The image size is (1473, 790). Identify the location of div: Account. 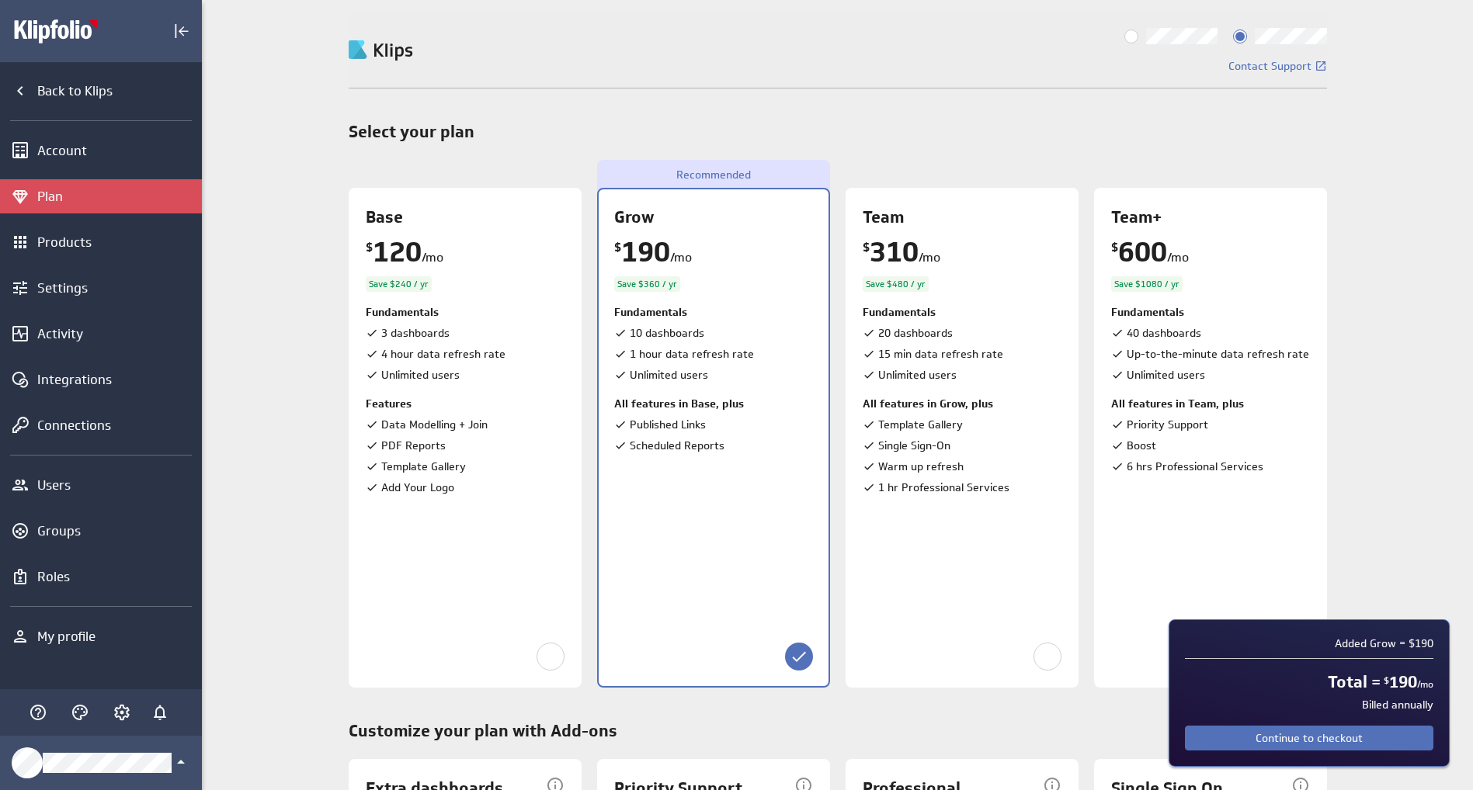
(117, 151).